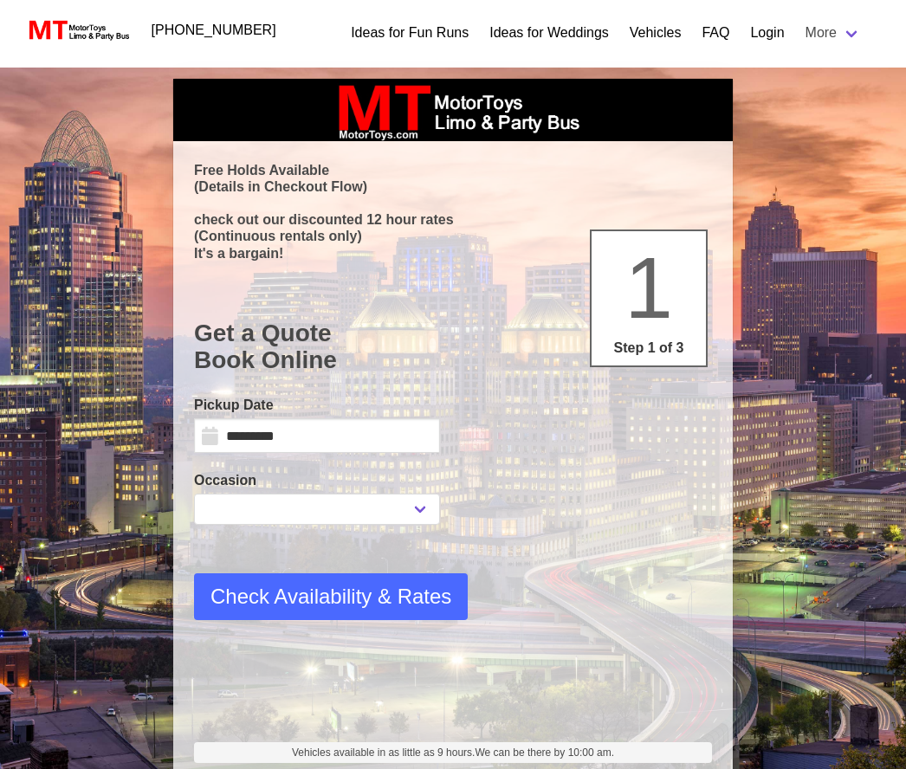 Image resolution: width=906 pixels, height=769 pixels. Describe the element at coordinates (833, 33) in the screenshot. I see `a: More` at that location.